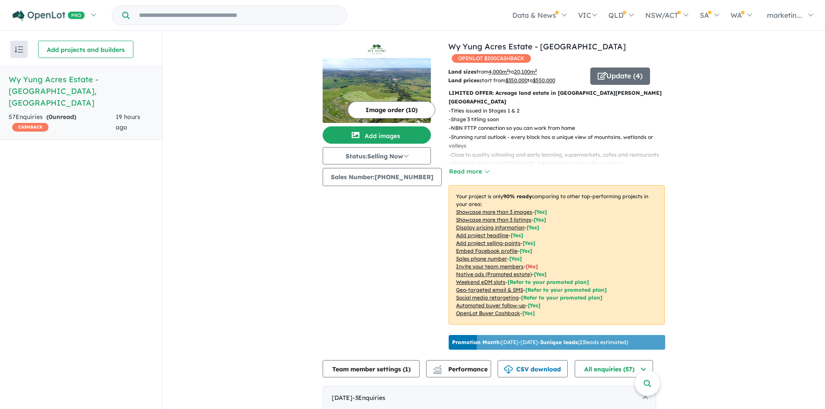 The width and height of the screenshot is (825, 409). What do you see at coordinates (516, 80) in the screenshot?
I see `u: $ 350,000` at bounding box center [516, 80].